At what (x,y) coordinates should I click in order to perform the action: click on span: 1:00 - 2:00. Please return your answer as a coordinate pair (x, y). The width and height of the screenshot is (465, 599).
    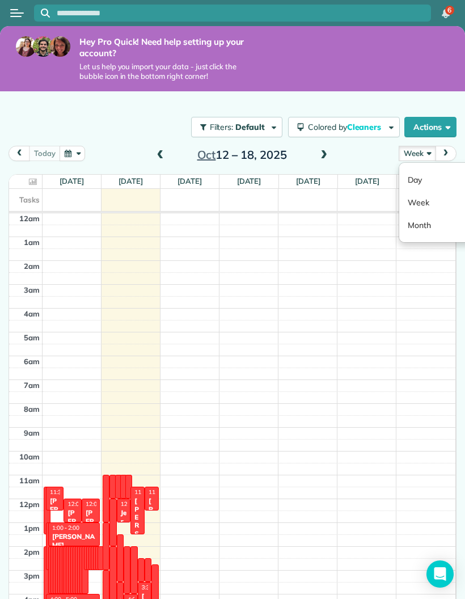
    Looking at the image, I should click on (66, 527).